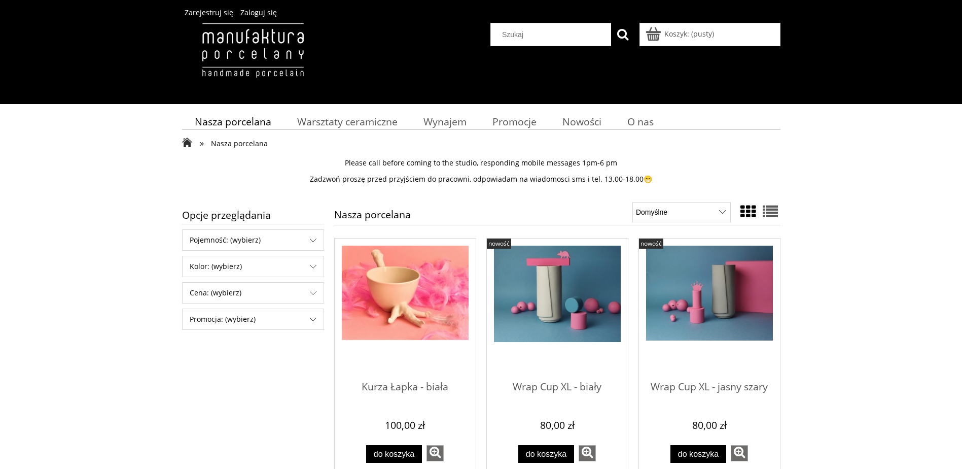  What do you see at coordinates (710, 387) in the screenshot?
I see `span: Wrap Cup XL - jasny szary` at bounding box center [710, 387].